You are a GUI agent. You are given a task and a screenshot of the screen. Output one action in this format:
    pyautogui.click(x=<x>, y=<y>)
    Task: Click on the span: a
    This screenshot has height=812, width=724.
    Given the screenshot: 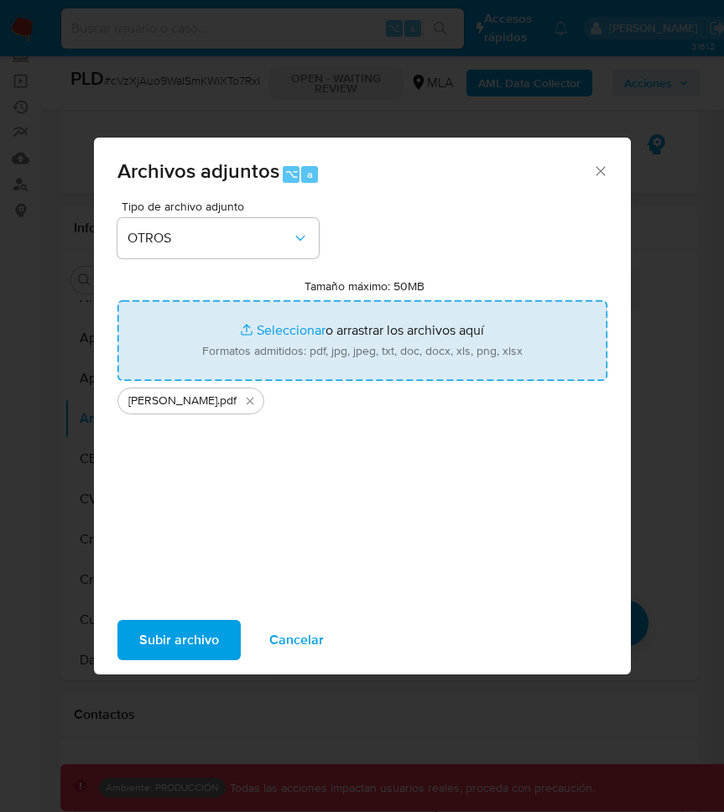 What is the action you would take?
    pyautogui.click(x=310, y=174)
    